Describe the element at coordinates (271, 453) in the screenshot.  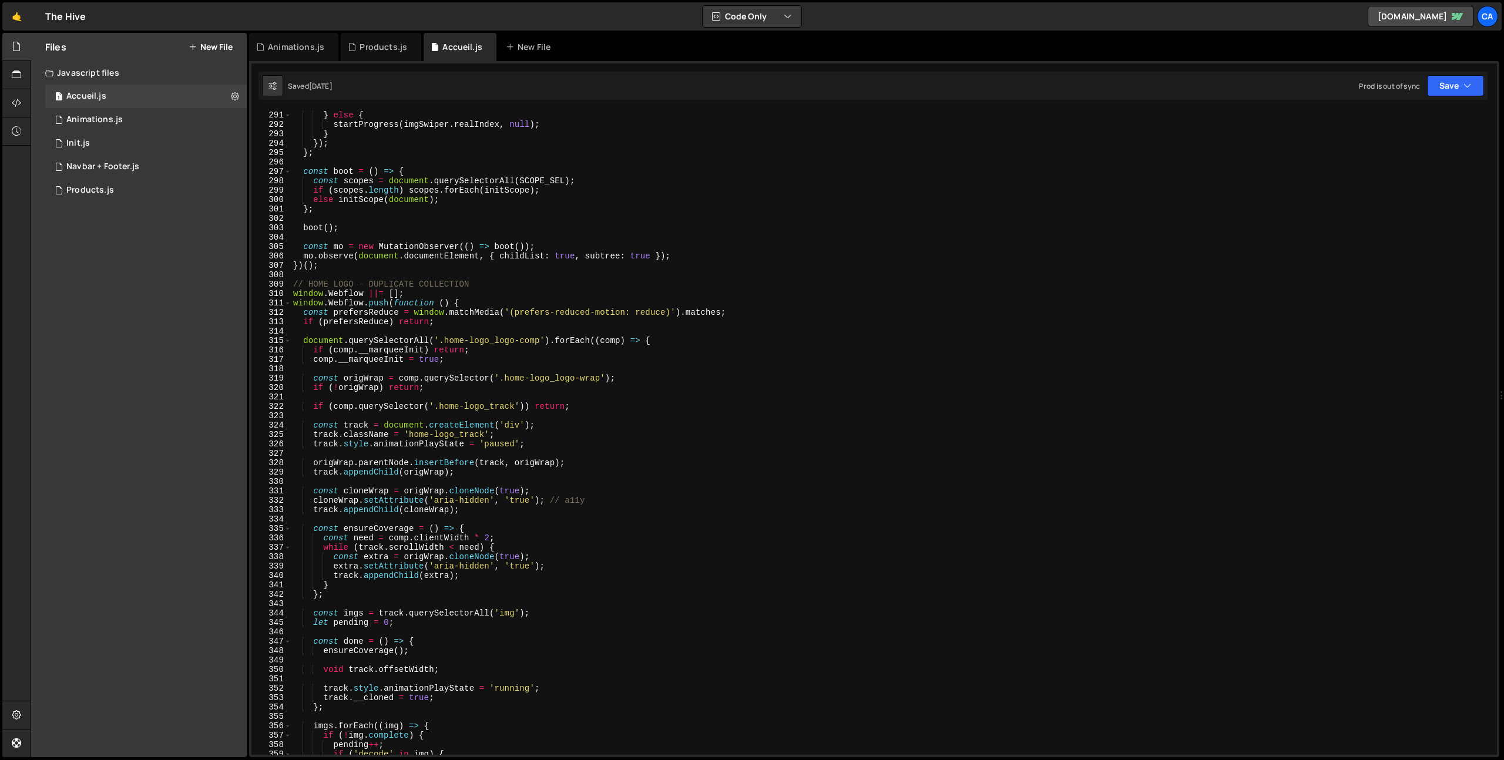
I see `div: 327` at that location.